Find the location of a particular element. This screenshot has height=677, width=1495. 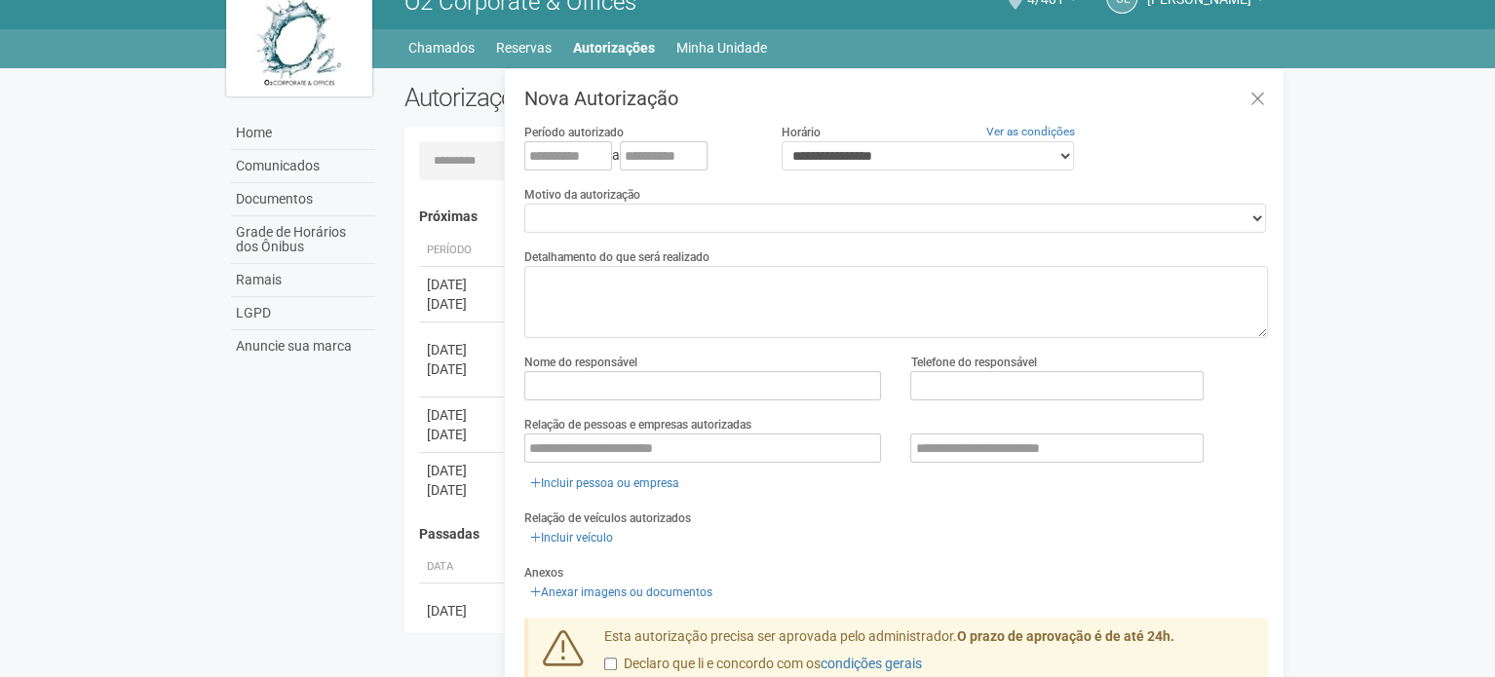

input: Declaro que li e concordo com oscondições gerais is located at coordinates (610, 664).